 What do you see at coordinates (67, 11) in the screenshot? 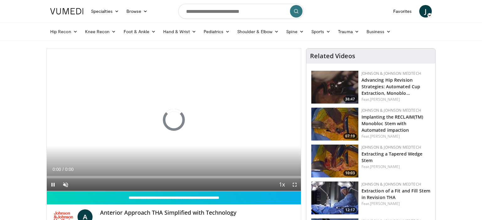
I see `img: VuMedi Logo` at bounding box center [67, 11].